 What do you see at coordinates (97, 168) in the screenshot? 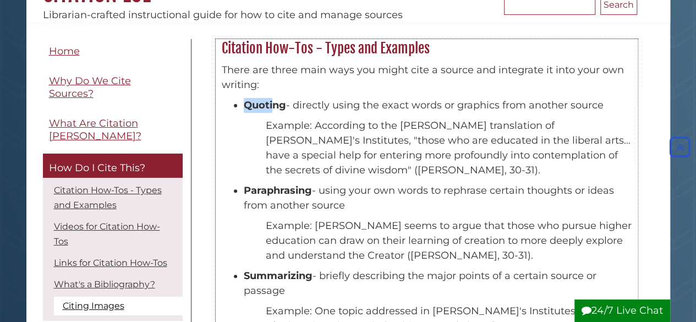
I see `span: How Do I Cite This?` at bounding box center [97, 168].